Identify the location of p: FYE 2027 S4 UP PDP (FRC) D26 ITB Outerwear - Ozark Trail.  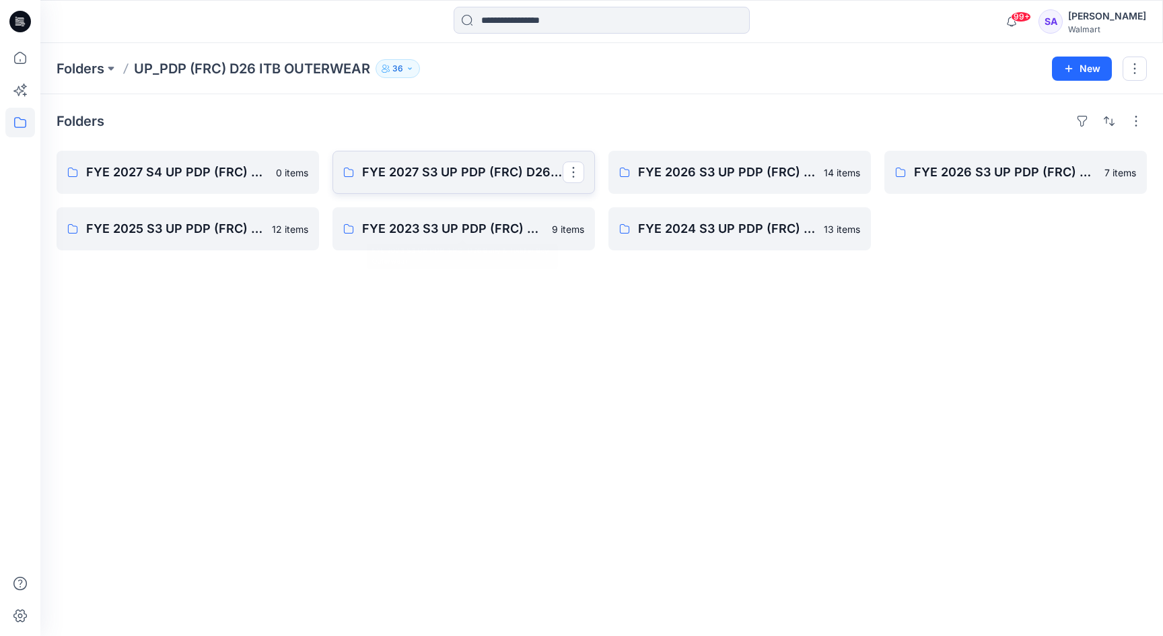
(177, 172).